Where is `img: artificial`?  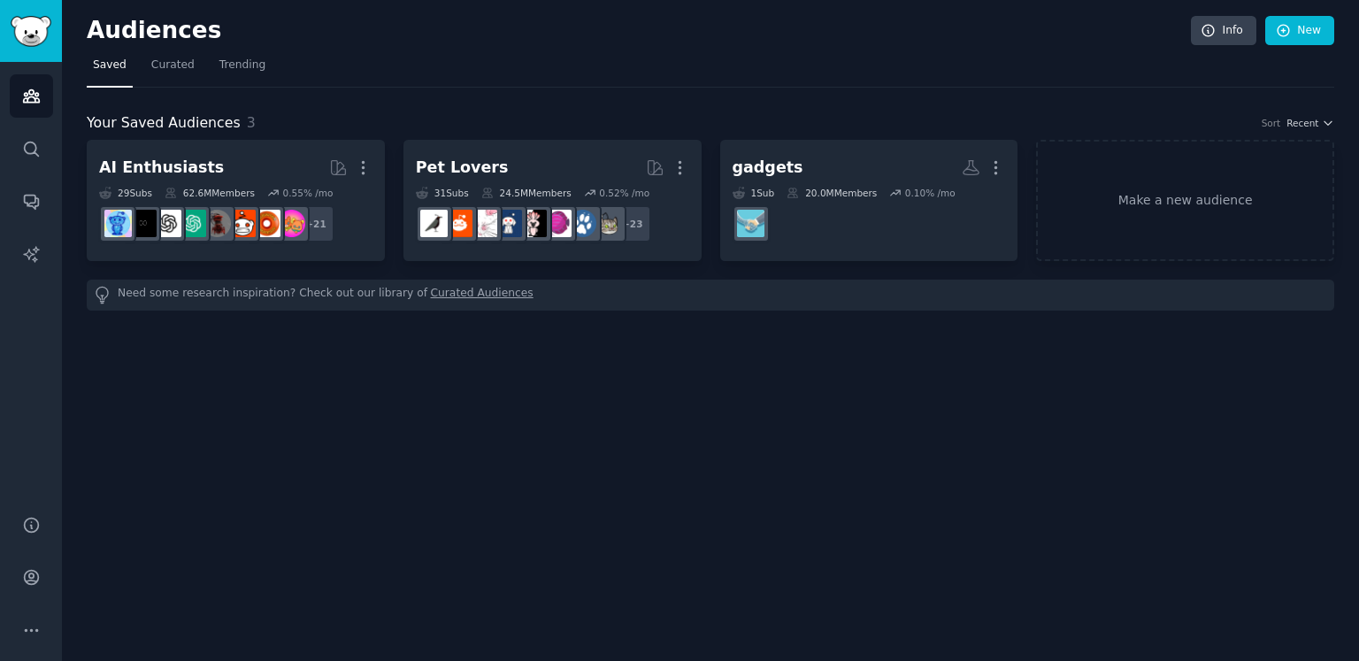 img: artificial is located at coordinates (118, 223).